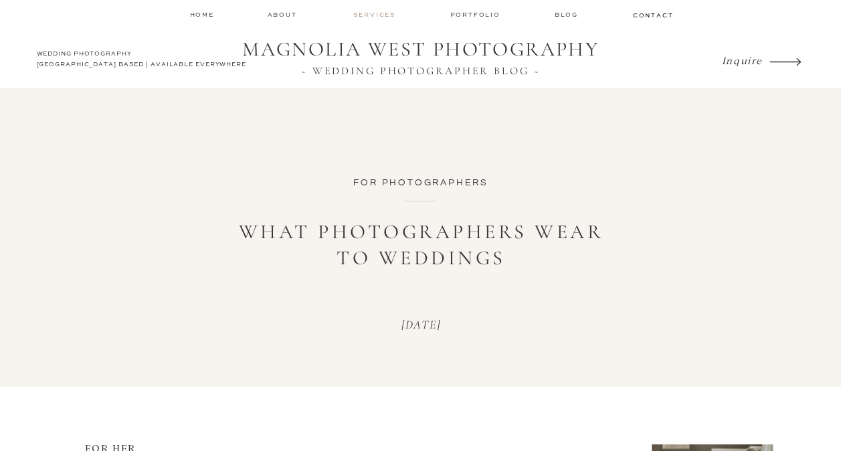 The width and height of the screenshot is (841, 451). Describe the element at coordinates (476, 15) in the screenshot. I see `a: Portfolio` at that location.